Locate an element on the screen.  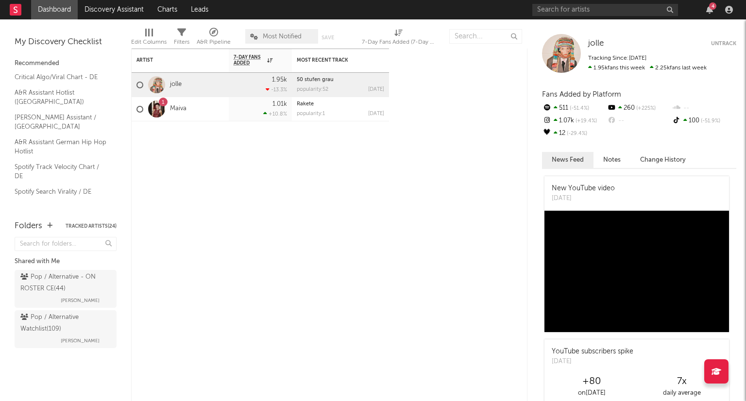
button: Change History is located at coordinates (663, 160).